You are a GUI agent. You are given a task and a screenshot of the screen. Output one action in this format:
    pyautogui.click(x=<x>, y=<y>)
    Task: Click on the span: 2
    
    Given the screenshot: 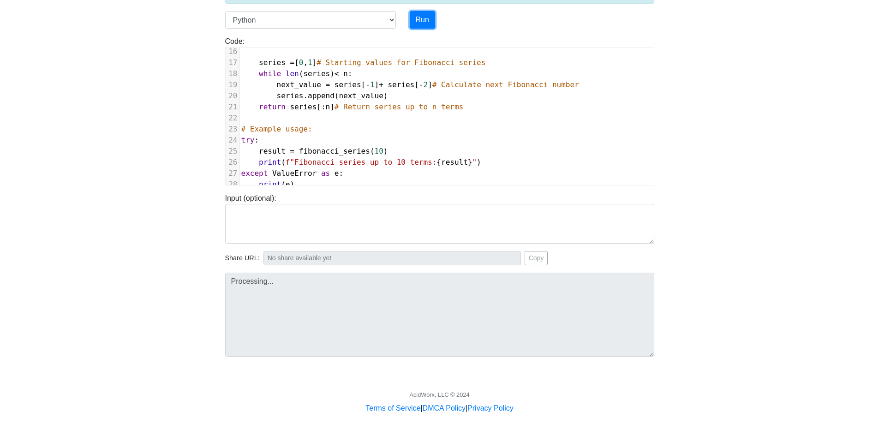 What is the action you would take?
    pyautogui.click(x=426, y=84)
    